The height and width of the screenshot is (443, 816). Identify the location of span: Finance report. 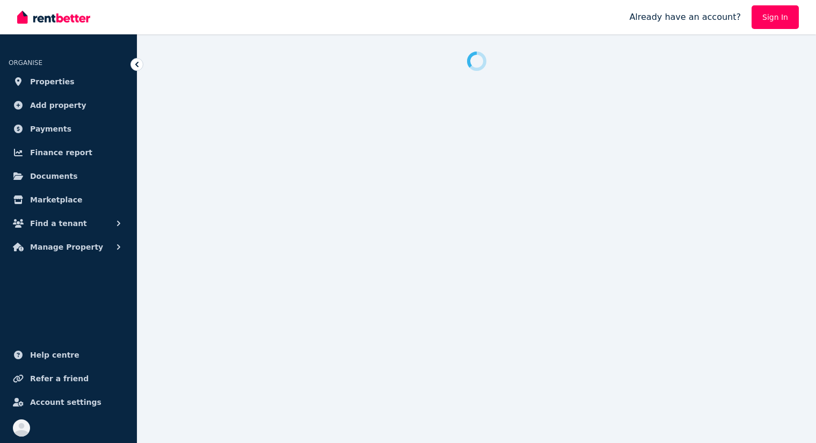
(61, 153).